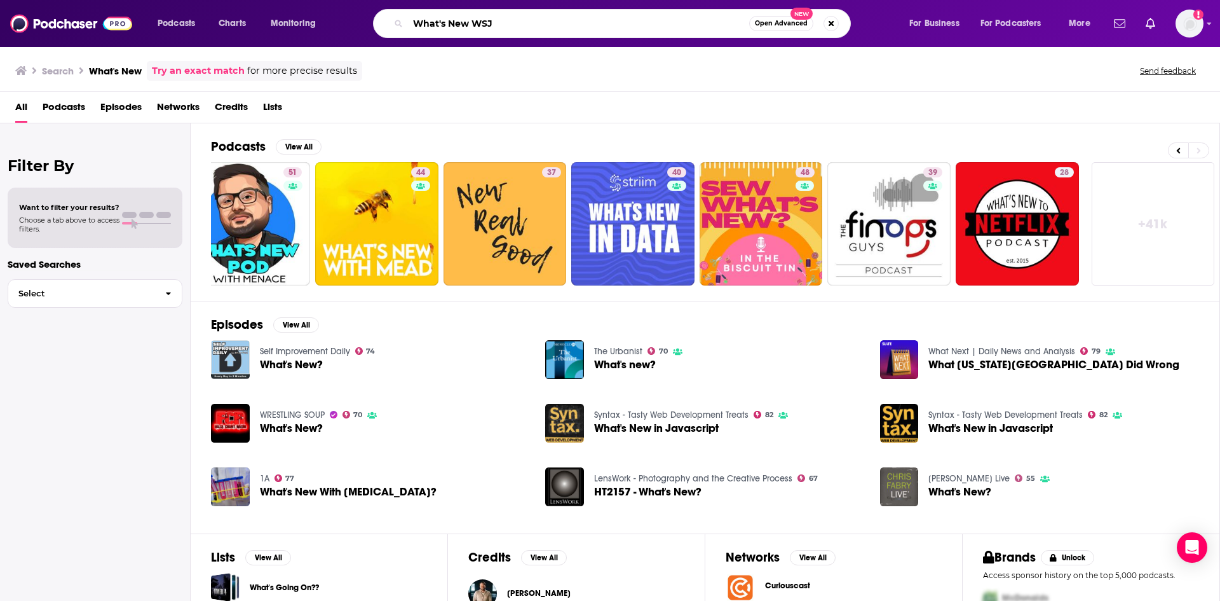 Image resolution: width=1220 pixels, height=601 pixels. What do you see at coordinates (273, 109) in the screenshot?
I see `a: Lists` at bounding box center [273, 109].